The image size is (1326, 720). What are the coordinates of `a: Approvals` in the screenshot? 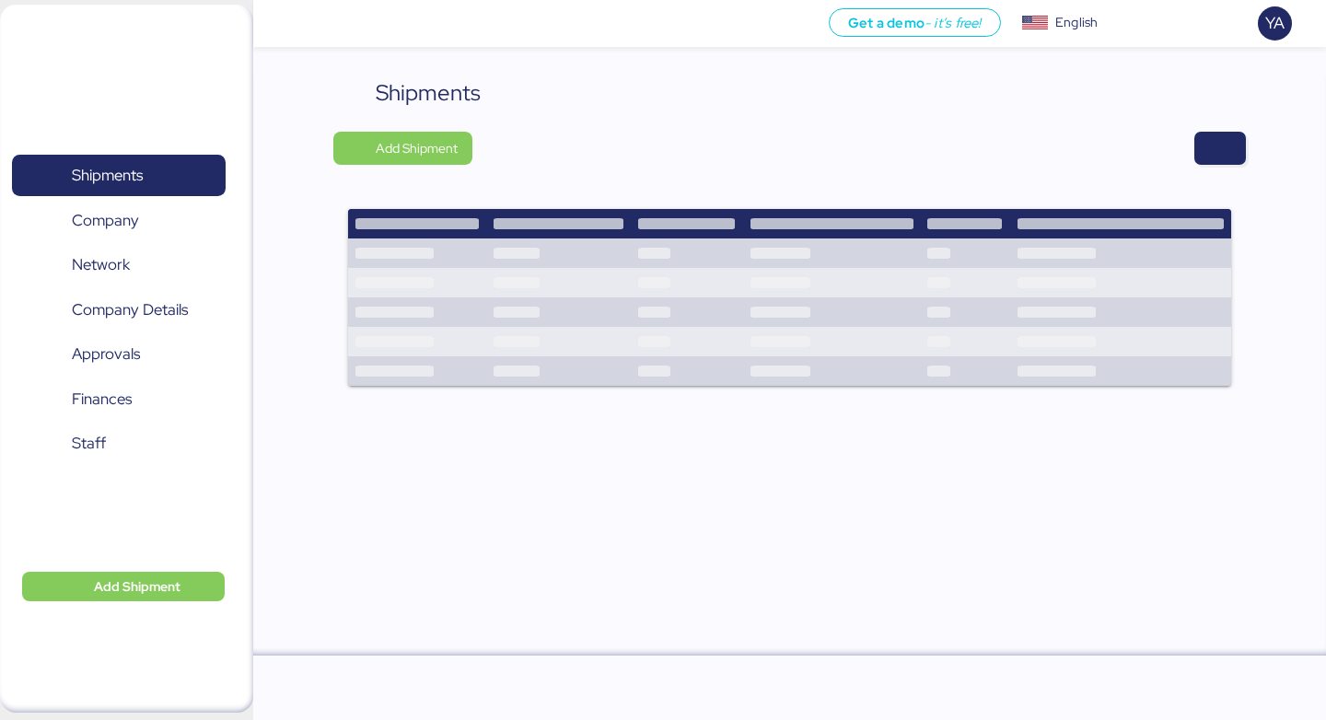 It's located at (119, 354).